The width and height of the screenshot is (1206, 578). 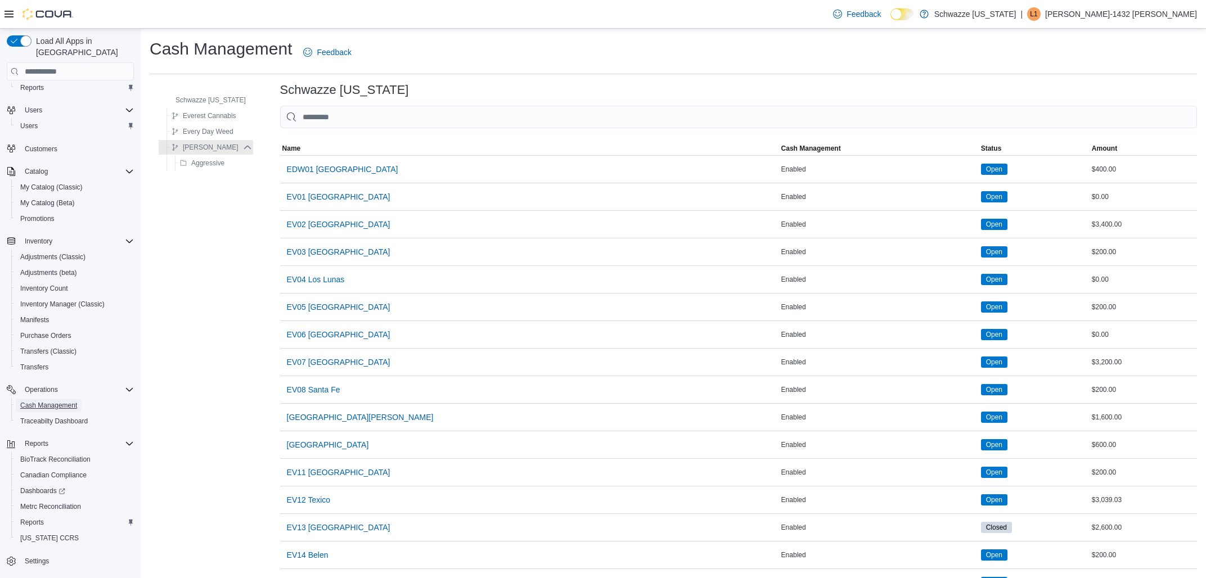 What do you see at coordinates (75, 273) in the screenshot?
I see `span: Adjustments (beta)` at bounding box center [75, 273].